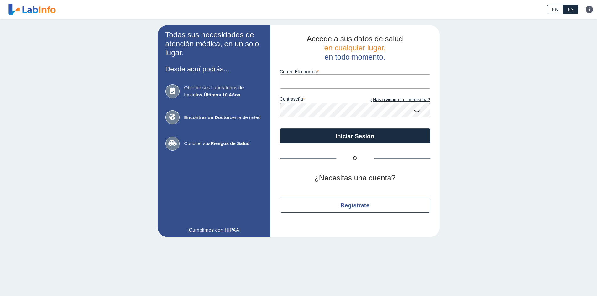  What do you see at coordinates (355, 178) in the screenshot?
I see `h2: ¿Necesitas una cuenta?` at bounding box center [355, 178].